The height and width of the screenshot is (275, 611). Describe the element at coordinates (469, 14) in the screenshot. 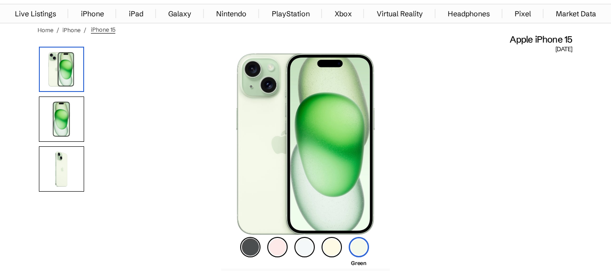

I see `a: Headphones` at that location.